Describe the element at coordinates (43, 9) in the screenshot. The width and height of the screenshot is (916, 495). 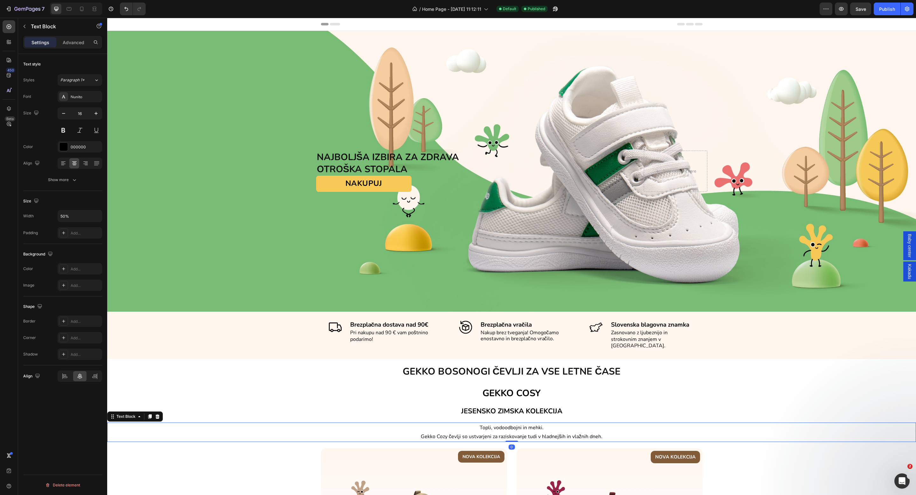
I see `p: 7` at that location.